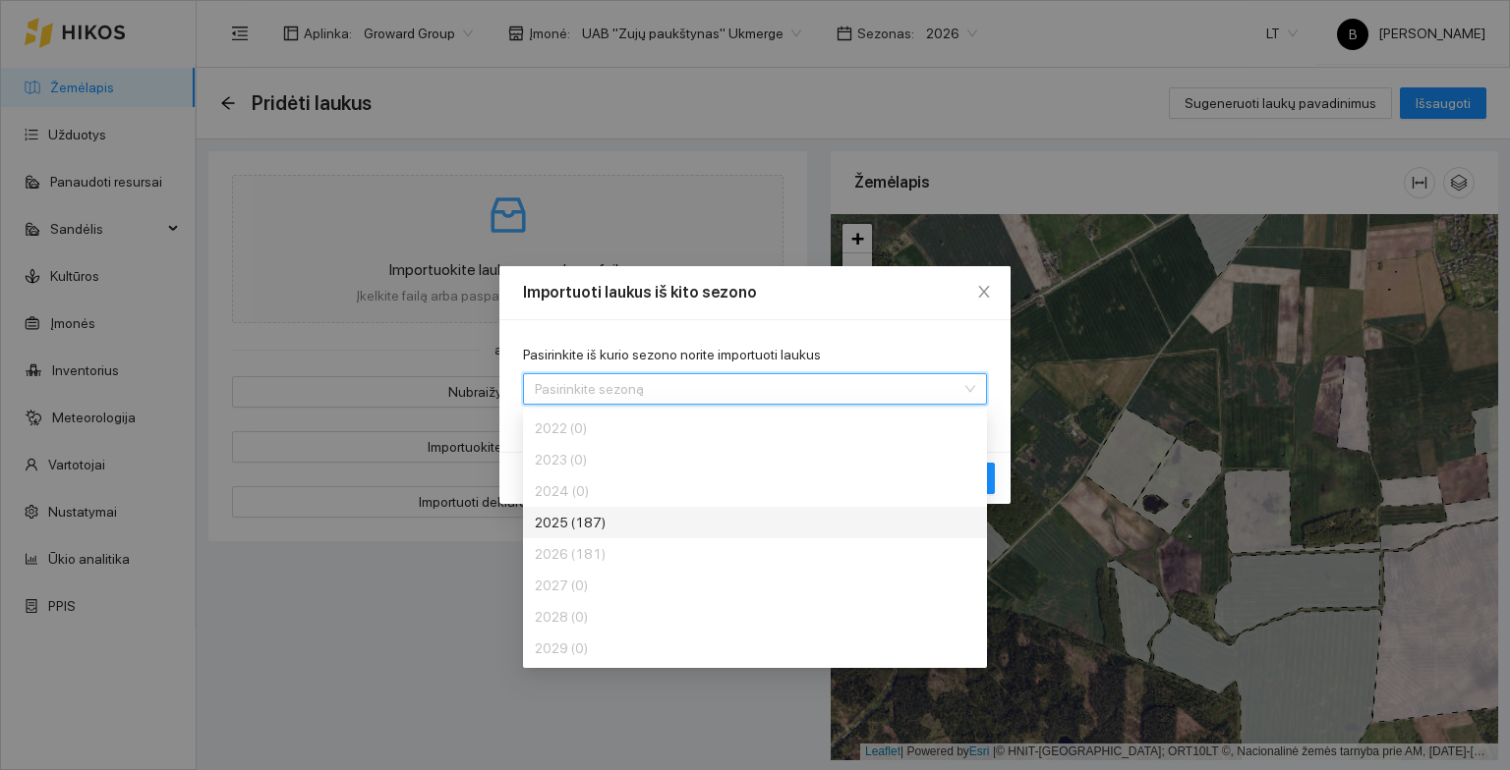 This screenshot has width=1510, height=770. Describe the element at coordinates (984, 292) in the screenshot. I see `span: close` at that location.